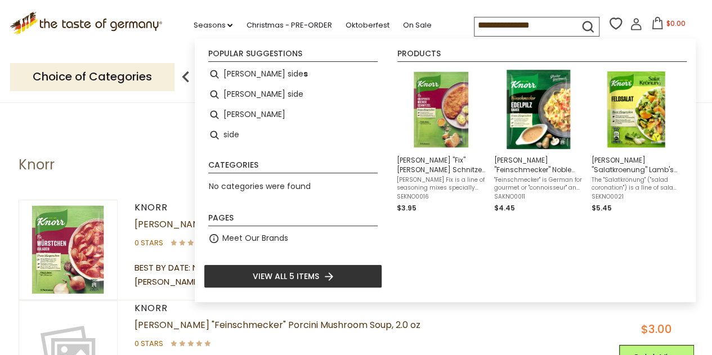  I want to click on span: $0.00, so click(676, 23).